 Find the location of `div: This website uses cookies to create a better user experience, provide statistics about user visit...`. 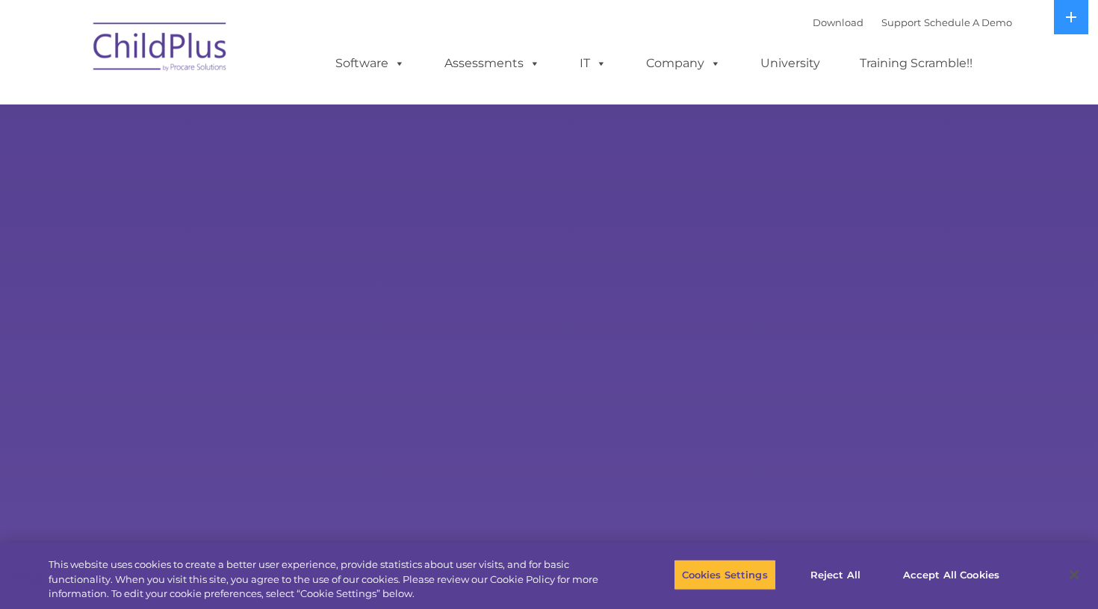

div: This website uses cookies to create a better user experience, provide statistics about user visit... is located at coordinates (326, 579).